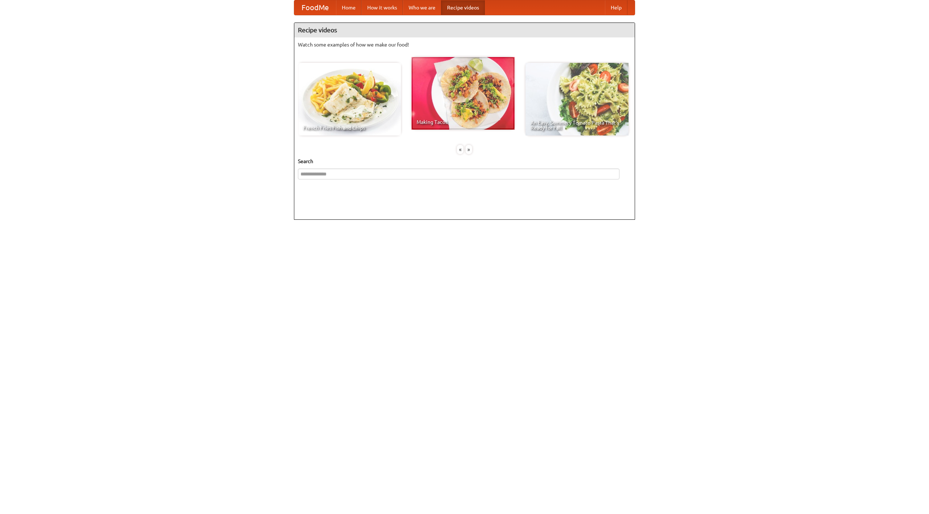 The height and width of the screenshot is (514, 929). Describe the element at coordinates (349, 8) in the screenshot. I see `a: Home` at that location.